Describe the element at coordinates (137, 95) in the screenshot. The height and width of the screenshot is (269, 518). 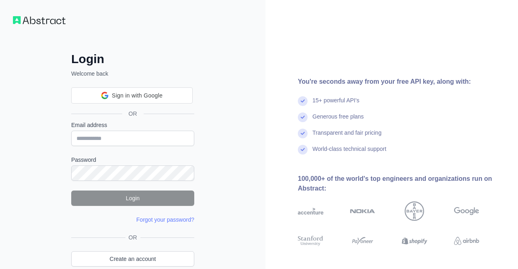
I see `span: Sign in with Google` at that location.